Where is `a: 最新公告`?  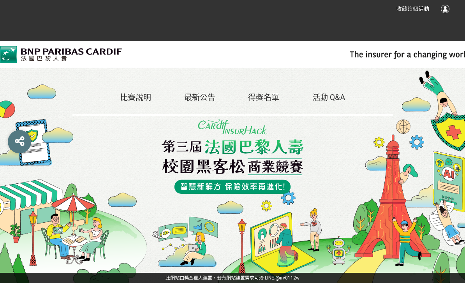
a: 最新公告 is located at coordinates (200, 97).